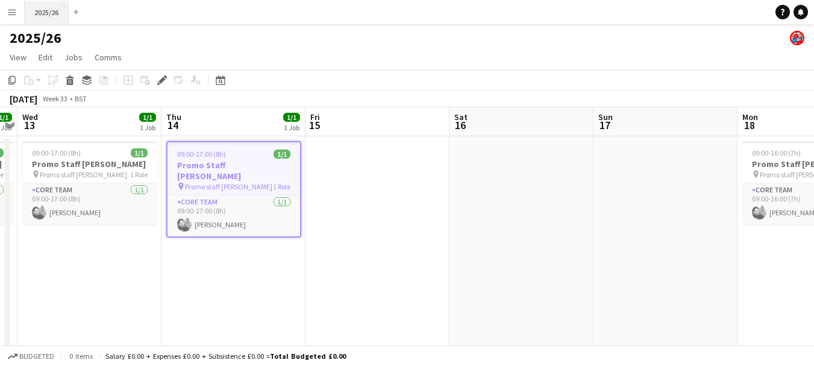  What do you see at coordinates (308, 356) in the screenshot?
I see `span: Total Budgeted £0.00` at bounding box center [308, 356].